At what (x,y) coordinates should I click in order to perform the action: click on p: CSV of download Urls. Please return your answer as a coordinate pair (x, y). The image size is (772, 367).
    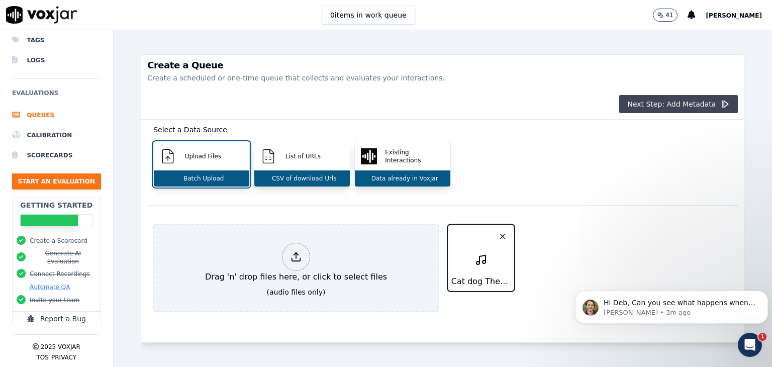
    Looking at the image, I should click on (302, 178).